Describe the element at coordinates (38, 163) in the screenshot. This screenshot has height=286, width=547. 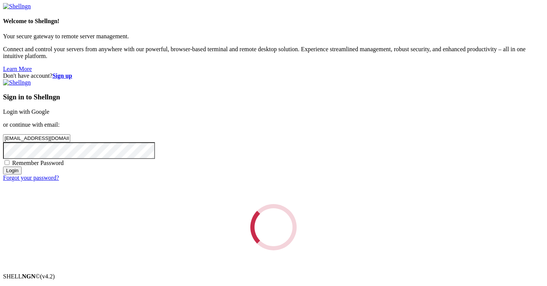
I see `span: Remember Password` at that location.